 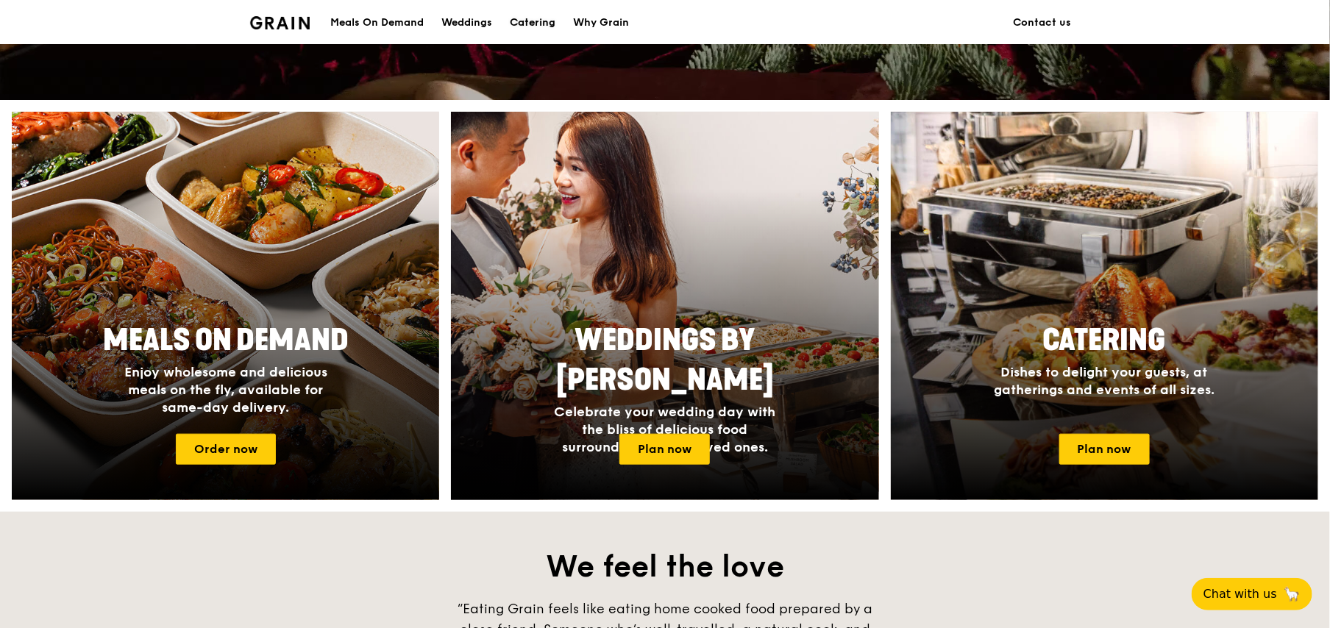 What do you see at coordinates (664, 306) in the screenshot?
I see `img: weddings-card.4f3003b8.jpg` at bounding box center [664, 306].